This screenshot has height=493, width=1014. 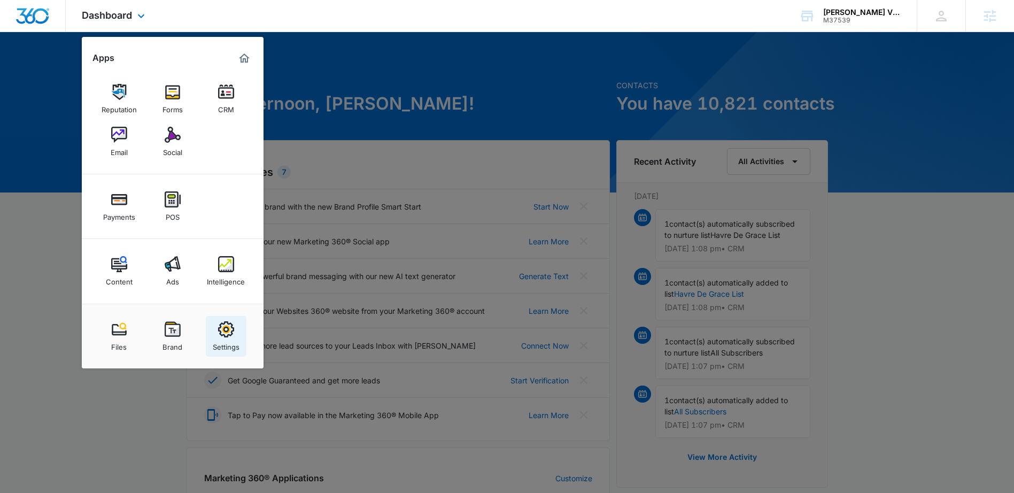 I want to click on a: Reputation, so click(x=119, y=99).